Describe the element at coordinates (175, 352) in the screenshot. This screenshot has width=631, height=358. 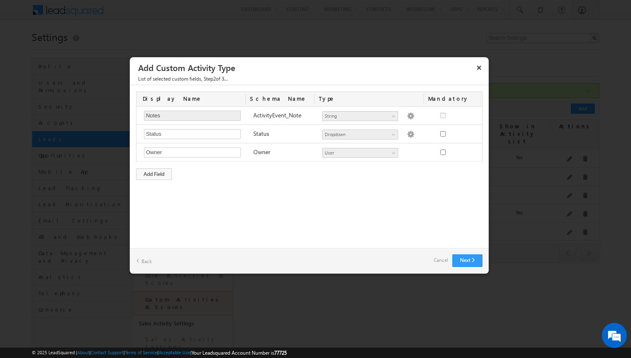
I see `a: Acceptable Use` at that location.